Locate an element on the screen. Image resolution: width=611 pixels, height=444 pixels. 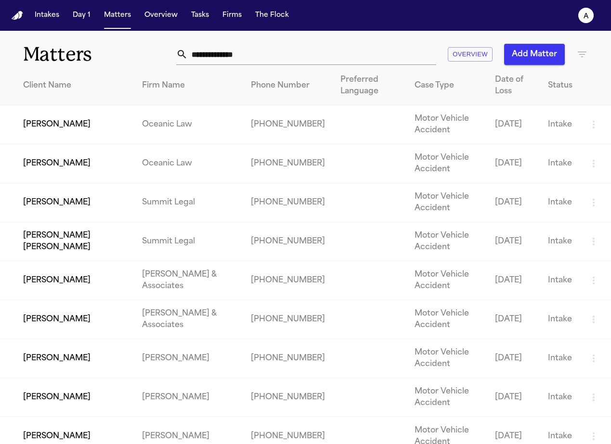
div: Preferred Language is located at coordinates (370, 86).